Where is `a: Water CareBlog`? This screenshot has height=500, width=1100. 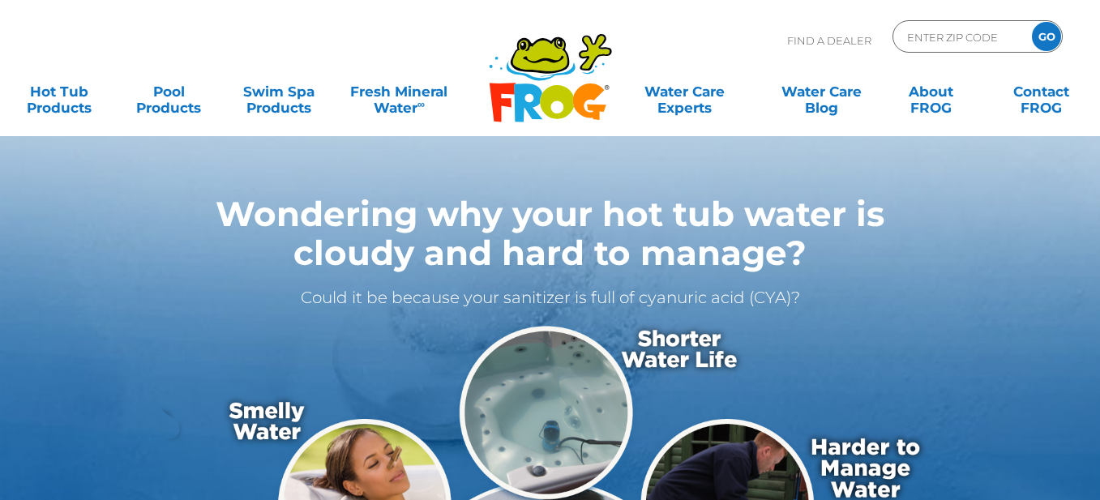 a: Water CareBlog is located at coordinates (821, 92).